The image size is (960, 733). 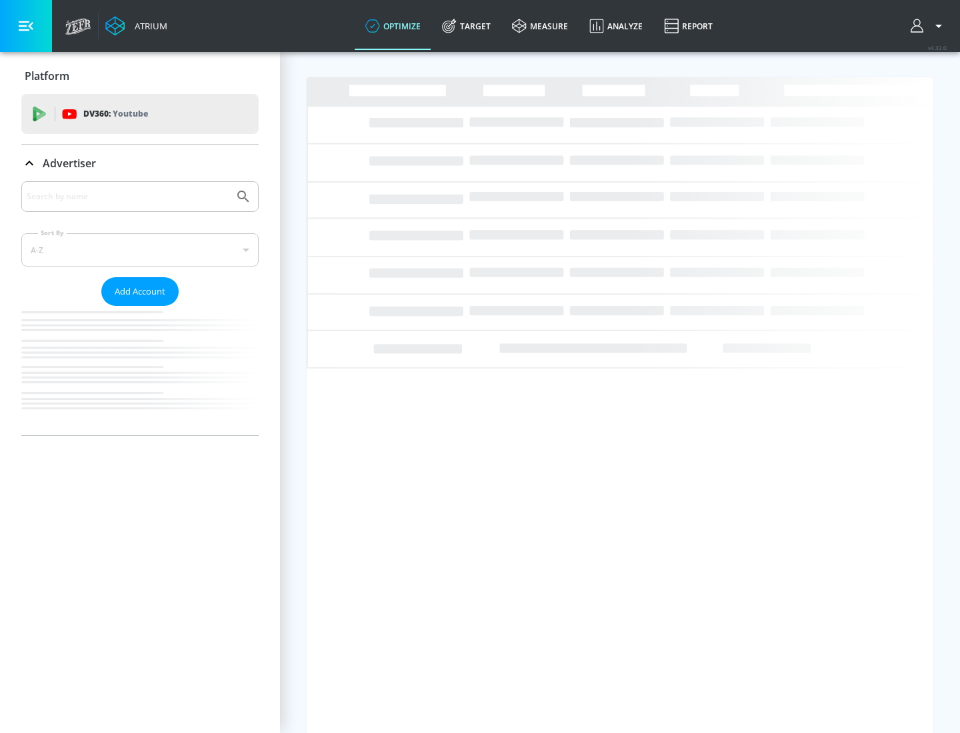 What do you see at coordinates (52, 233) in the screenshot?
I see `label: Sort By` at bounding box center [52, 233].